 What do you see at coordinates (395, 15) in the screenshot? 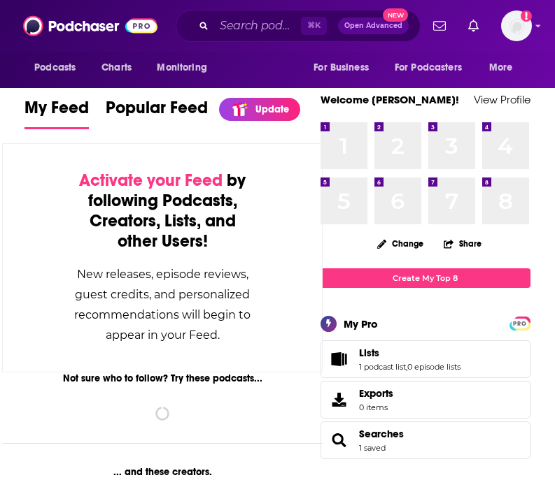
I see `span: New` at bounding box center [395, 15].